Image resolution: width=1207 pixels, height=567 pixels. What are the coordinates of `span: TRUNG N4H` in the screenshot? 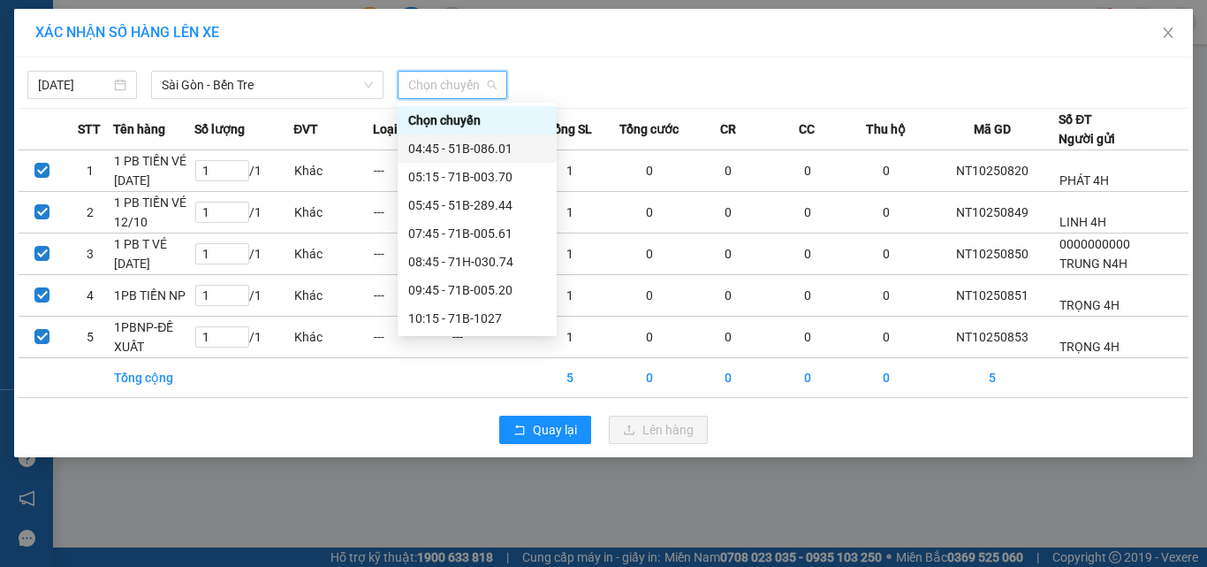 It's located at (1093, 263).